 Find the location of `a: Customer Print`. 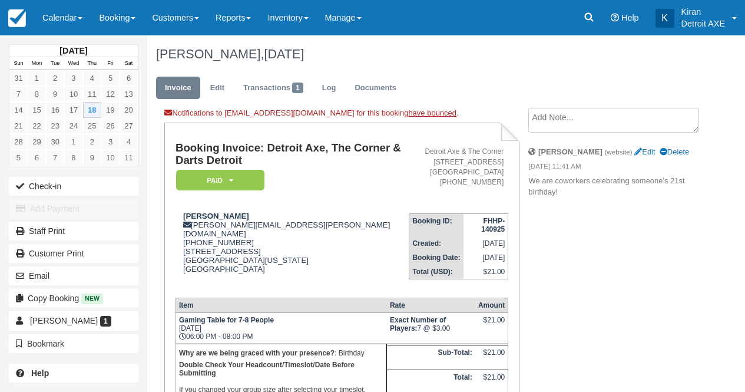

a: Customer Print is located at coordinates (74, 253).